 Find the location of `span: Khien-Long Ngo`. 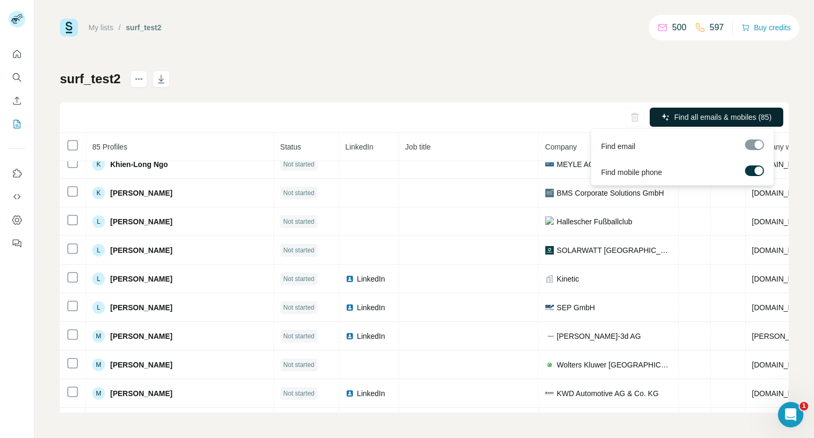

span: Khien-Long Ngo is located at coordinates (139, 164).